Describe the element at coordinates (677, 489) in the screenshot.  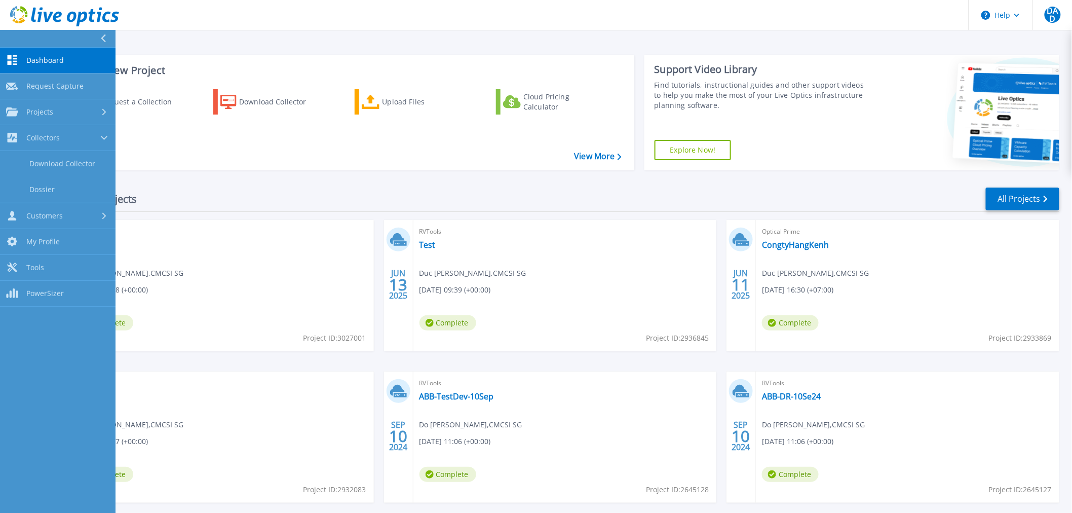
I see `span: Project ID: 2645128` at that location.